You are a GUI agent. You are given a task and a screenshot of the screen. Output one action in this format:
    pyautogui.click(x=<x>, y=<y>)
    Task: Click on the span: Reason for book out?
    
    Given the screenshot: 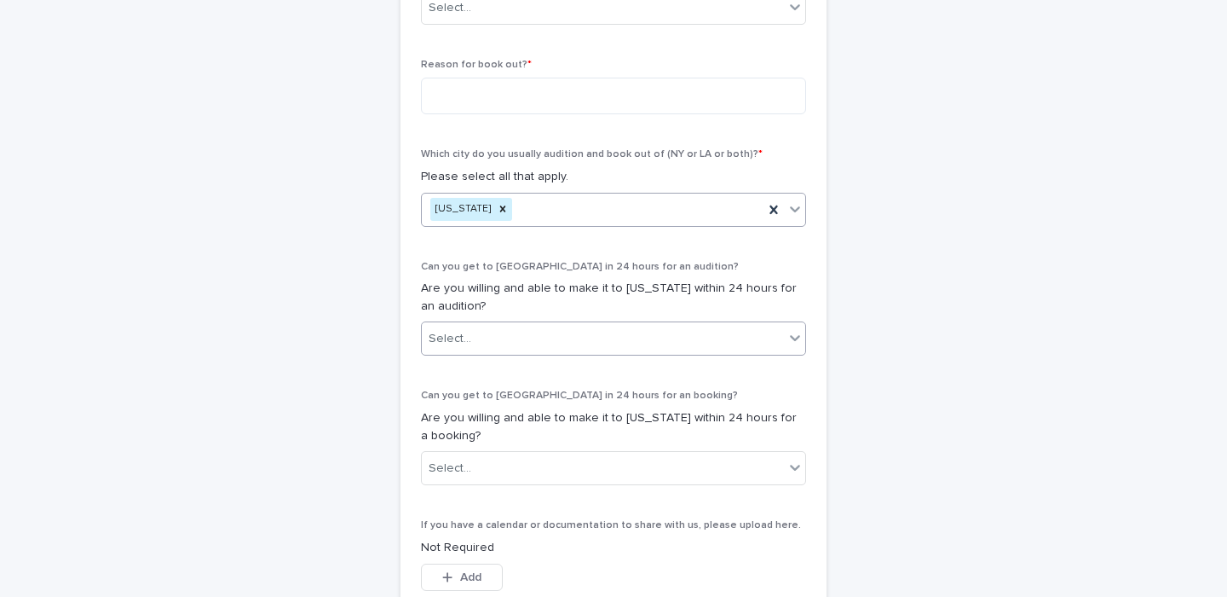 What is the action you would take?
    pyautogui.click(x=476, y=65)
    